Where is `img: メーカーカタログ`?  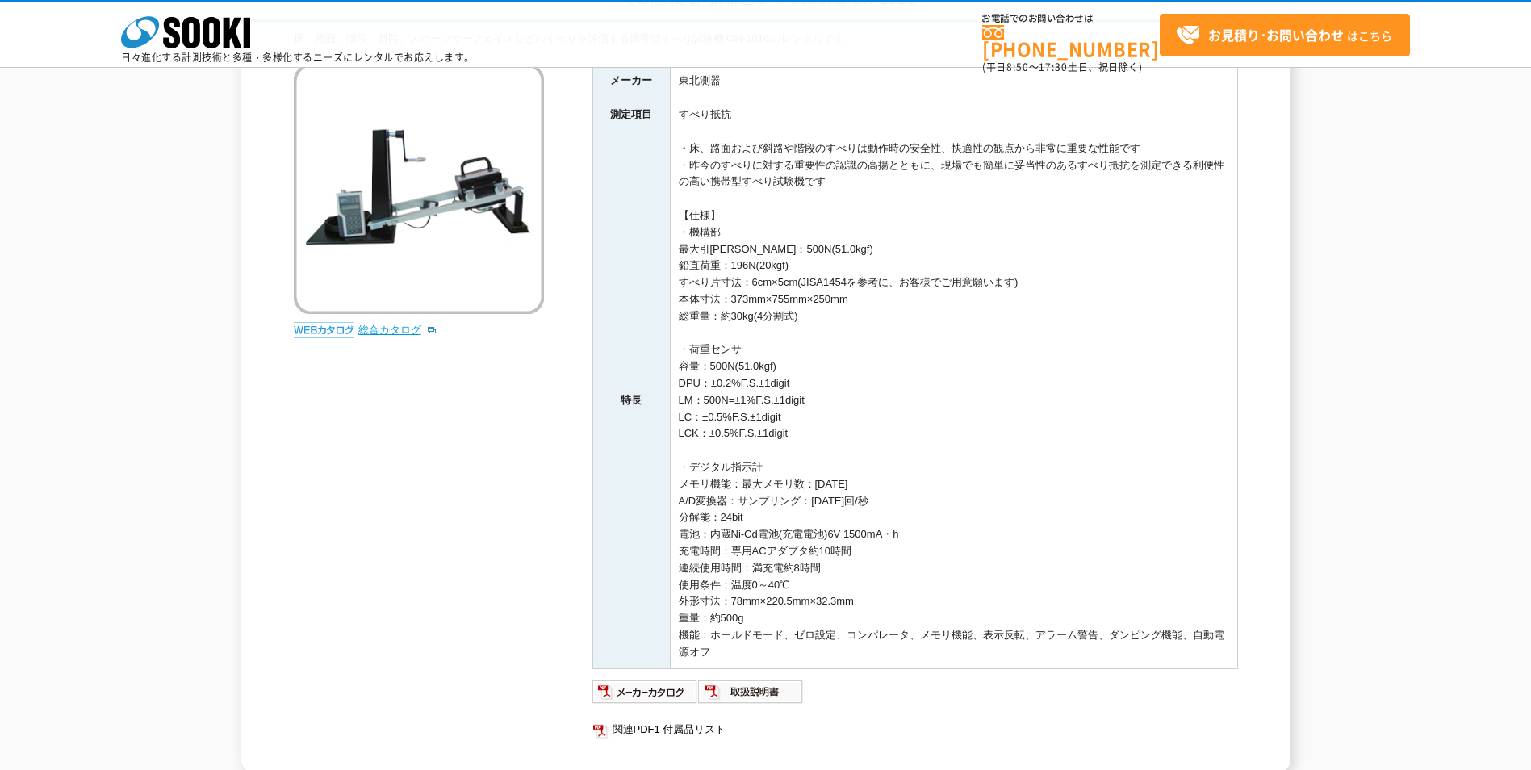 img: メーカーカタログ is located at coordinates (645, 692).